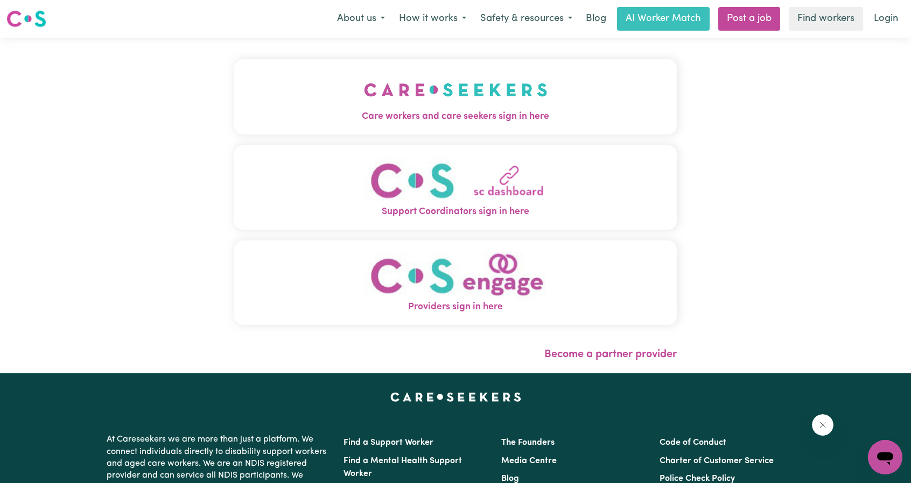 This screenshot has height=483, width=911. I want to click on button: How it works, so click(432, 19).